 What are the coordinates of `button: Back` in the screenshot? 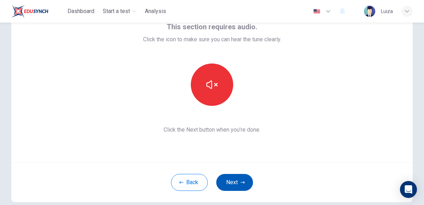 It's located at (190, 183).